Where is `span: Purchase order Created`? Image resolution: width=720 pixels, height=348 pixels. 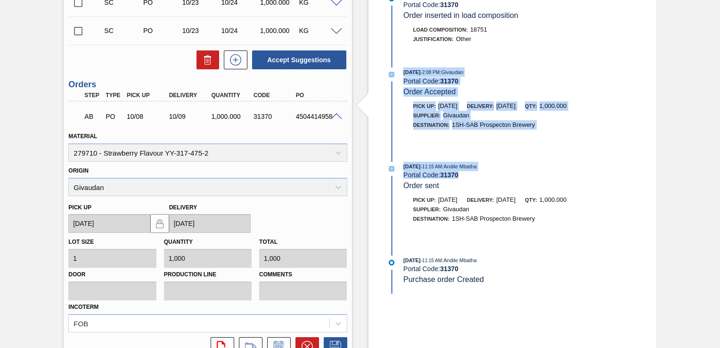
span: Purchase order Created is located at coordinates (443, 279).